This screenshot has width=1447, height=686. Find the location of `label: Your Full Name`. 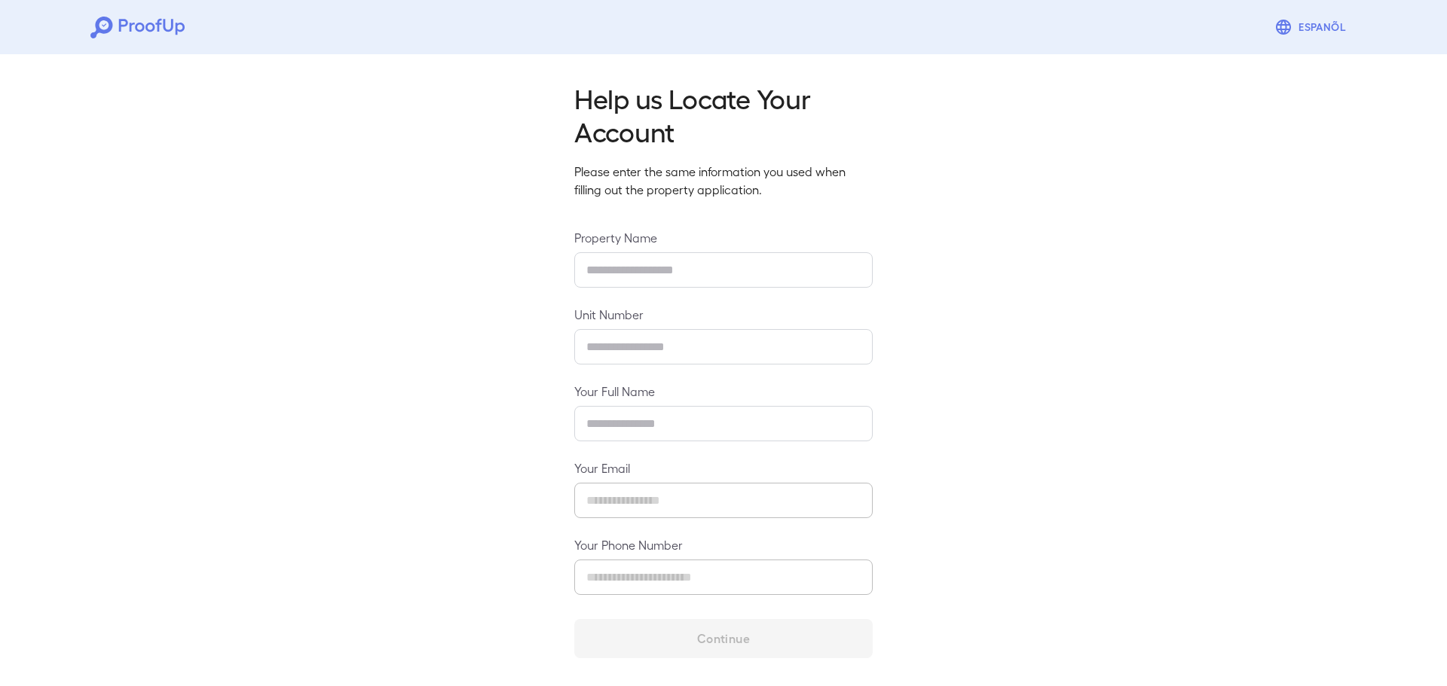

label: Your Full Name is located at coordinates (723, 391).